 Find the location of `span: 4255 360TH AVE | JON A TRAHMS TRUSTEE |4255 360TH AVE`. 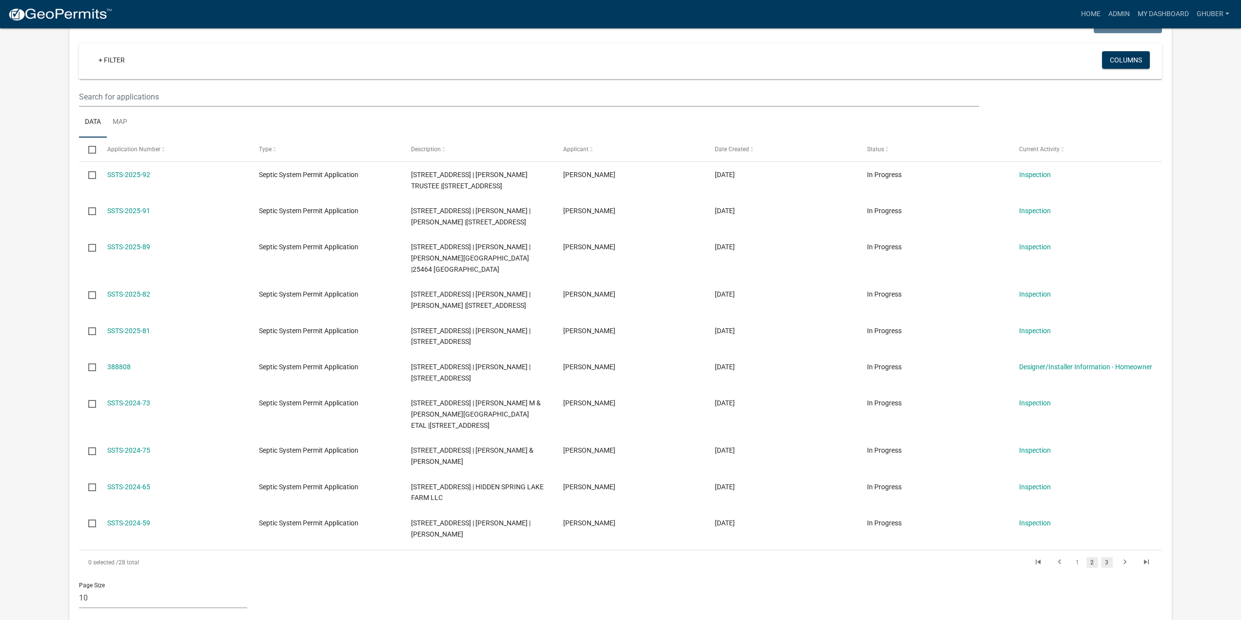

span: 4255 360TH AVE | JON A TRAHMS TRUSTEE |4255 360TH AVE is located at coordinates (469, 180).